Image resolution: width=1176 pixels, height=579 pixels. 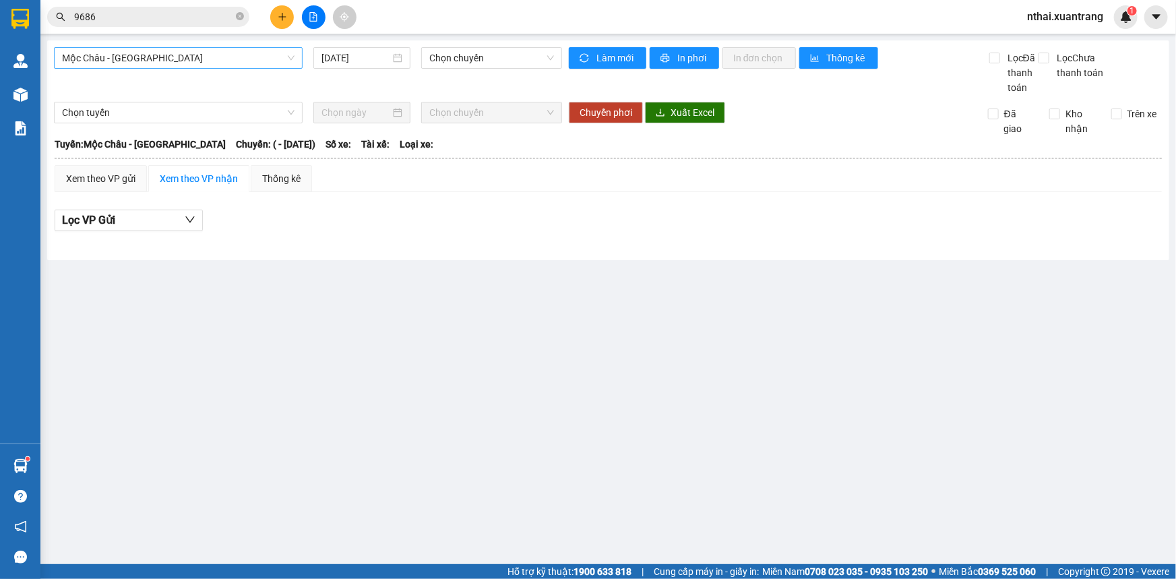 I want to click on button: caret-down, so click(x=1156, y=17).